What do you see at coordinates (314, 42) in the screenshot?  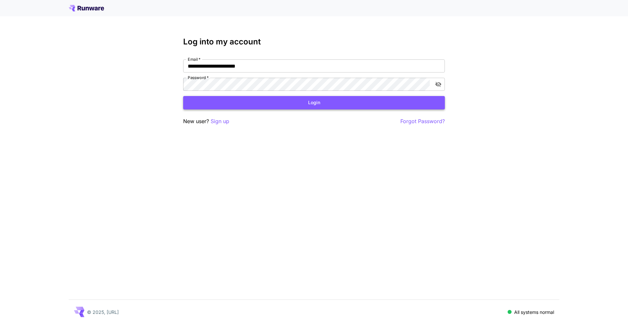 I see `h3: Log into my account` at bounding box center [314, 42].